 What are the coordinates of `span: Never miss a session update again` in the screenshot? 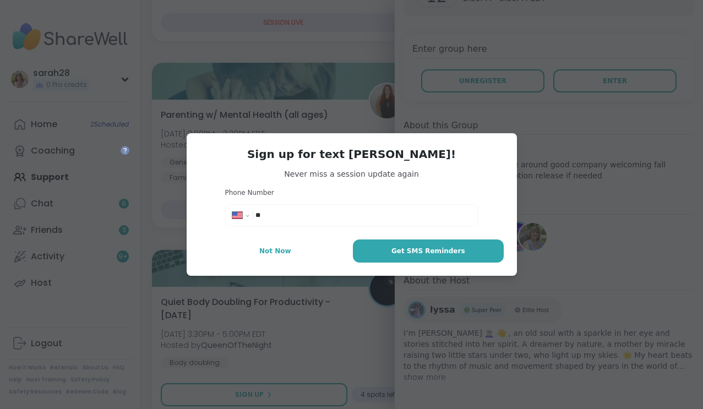 It's located at (352, 174).